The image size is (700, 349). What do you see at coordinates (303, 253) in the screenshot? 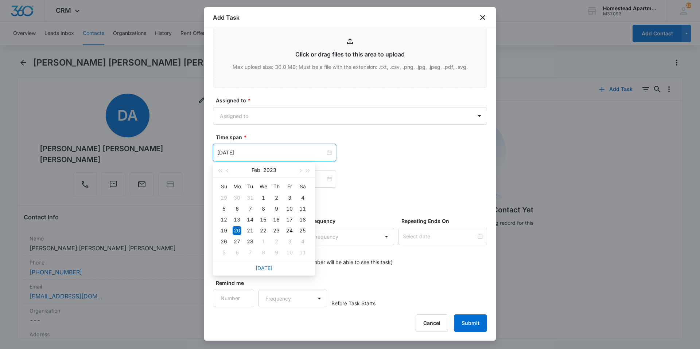
I see `td: 2023-03-11` at bounding box center [303, 253].